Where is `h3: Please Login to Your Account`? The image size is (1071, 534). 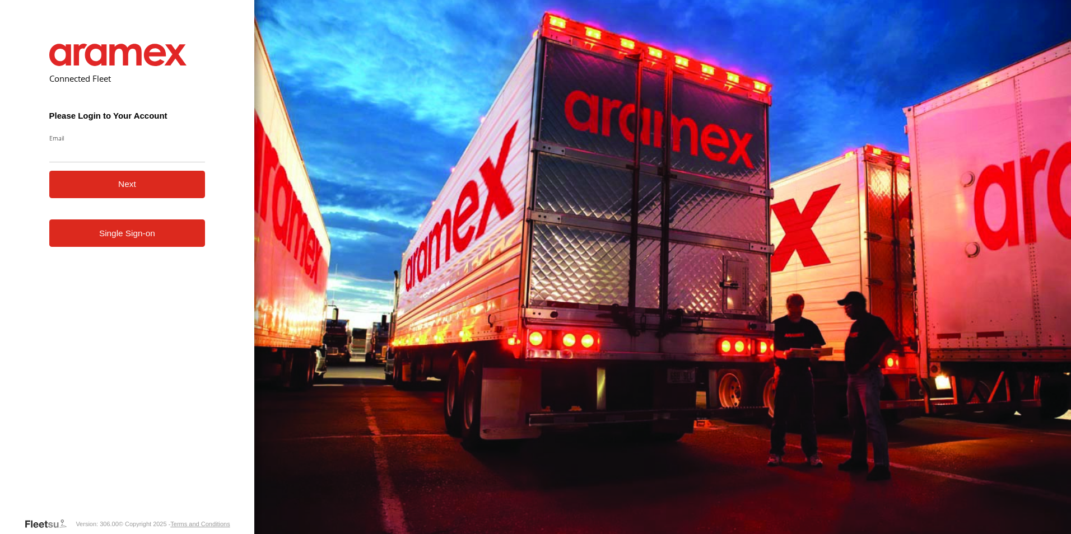 h3: Please Login to Your Account is located at coordinates (127, 115).